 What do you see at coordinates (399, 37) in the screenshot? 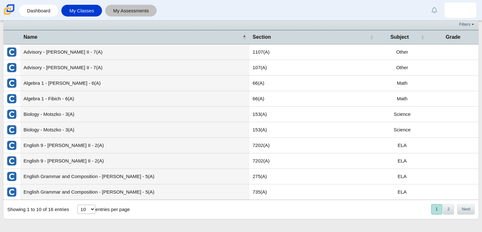
I see `span: Subject` at bounding box center [399, 37].